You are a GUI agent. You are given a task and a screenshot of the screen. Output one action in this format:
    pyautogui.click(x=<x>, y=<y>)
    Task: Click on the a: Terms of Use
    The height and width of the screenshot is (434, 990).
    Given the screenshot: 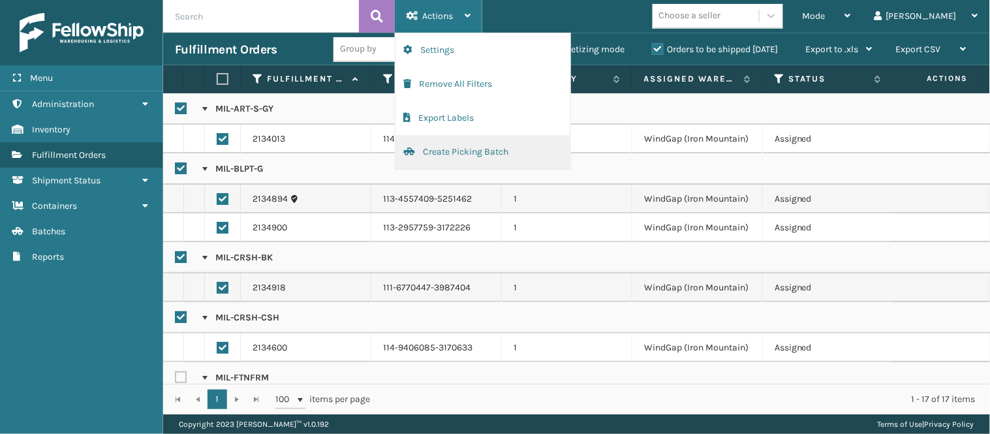 What is the action you would take?
    pyautogui.click(x=900, y=424)
    